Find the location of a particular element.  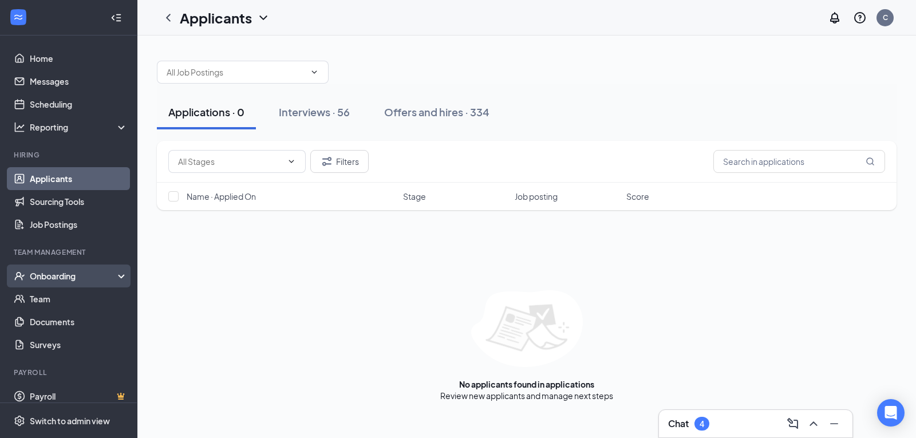

span: Job posting is located at coordinates (536, 196).